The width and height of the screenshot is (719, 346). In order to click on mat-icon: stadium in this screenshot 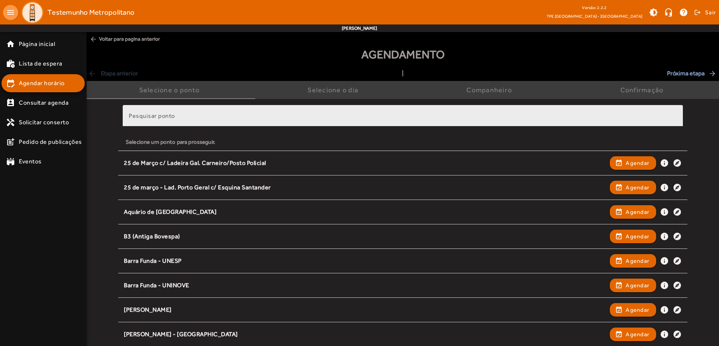, I will do `click(11, 161)`.